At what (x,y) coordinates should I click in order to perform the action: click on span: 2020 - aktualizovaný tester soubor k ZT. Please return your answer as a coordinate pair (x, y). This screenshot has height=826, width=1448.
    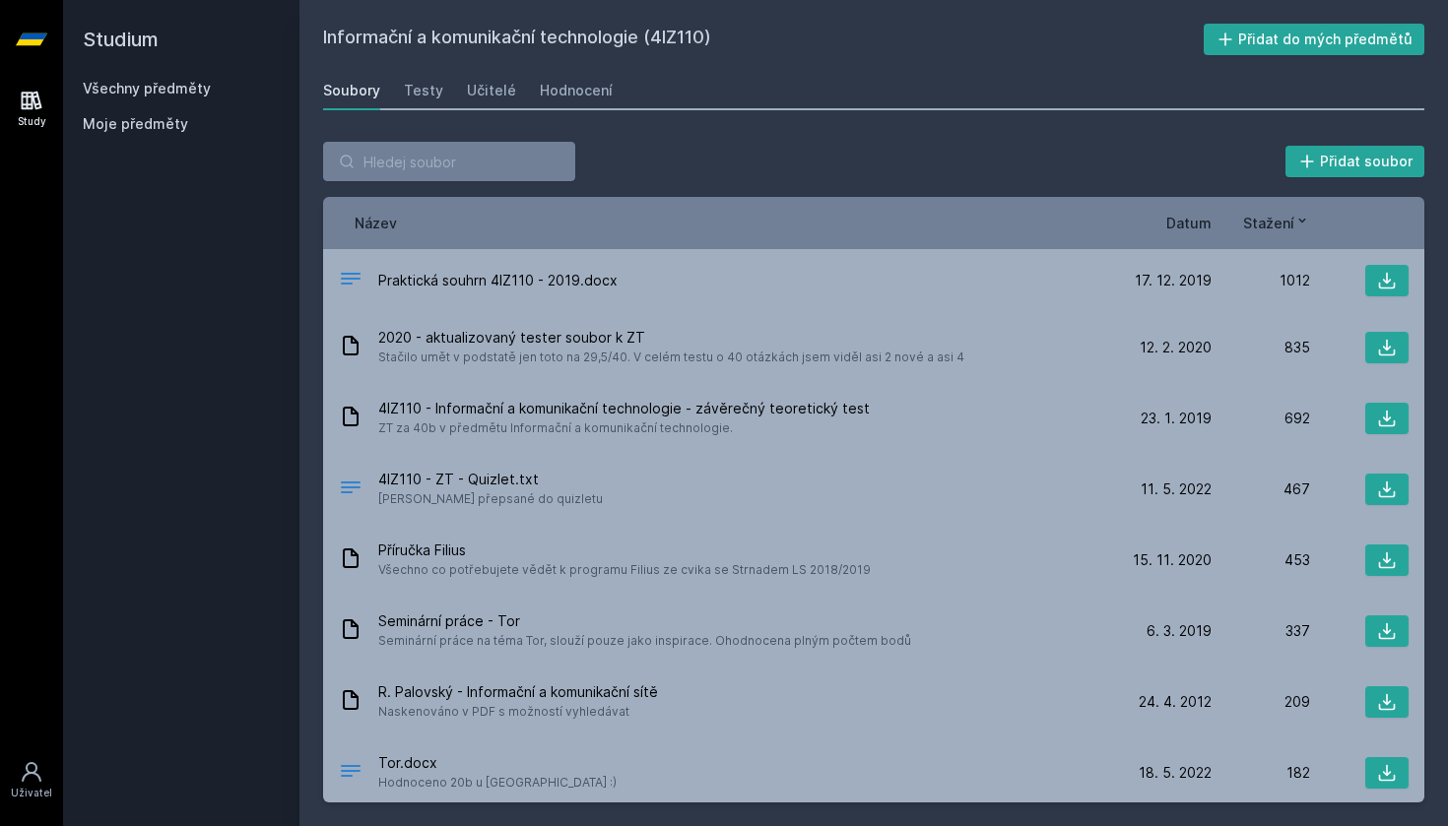
    Looking at the image, I should click on (671, 338).